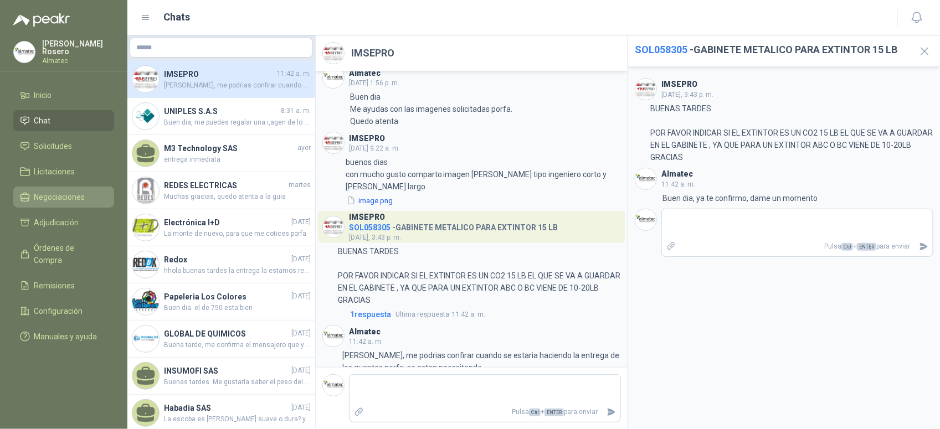 Image resolution: width=940 pixels, height=429 pixels. I want to click on span: Manuales y ayuda, so click(66, 337).